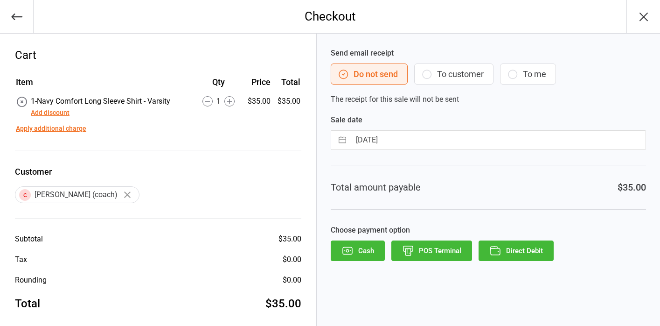 This screenshot has height=326, width=660. I want to click on button: To me, so click(528, 74).